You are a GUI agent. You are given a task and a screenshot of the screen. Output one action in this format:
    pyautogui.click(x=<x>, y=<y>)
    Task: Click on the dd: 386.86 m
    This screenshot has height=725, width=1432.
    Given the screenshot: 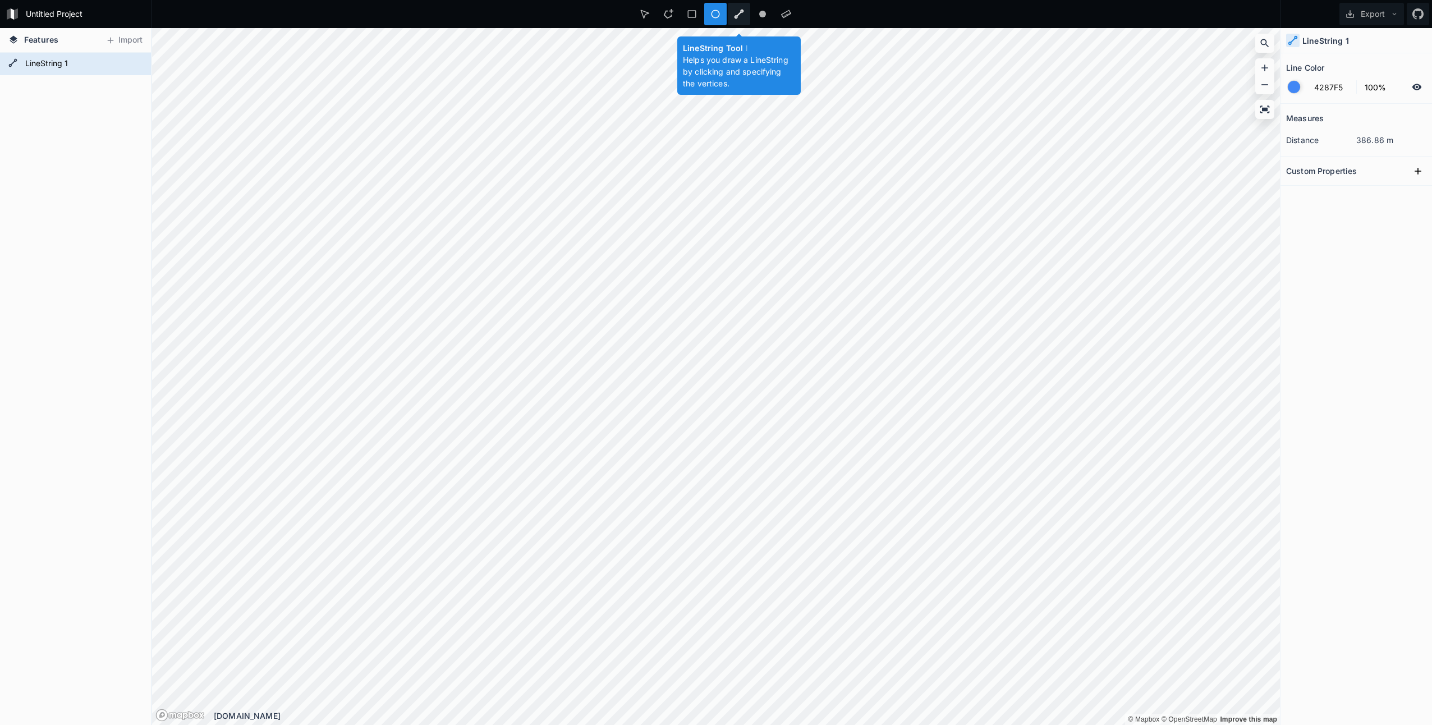 What is the action you would take?
    pyautogui.click(x=1391, y=140)
    